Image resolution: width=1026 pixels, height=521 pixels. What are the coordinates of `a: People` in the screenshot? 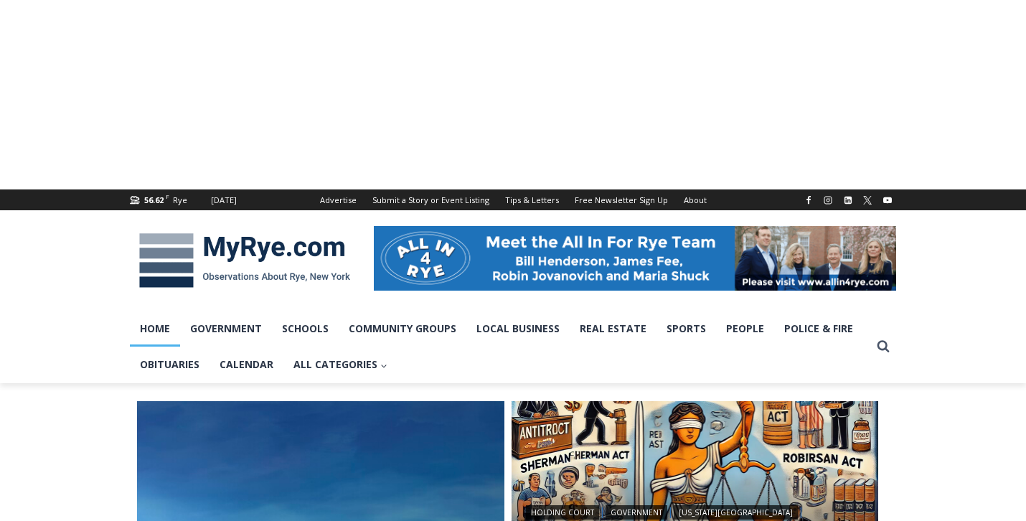 It's located at (745, 329).